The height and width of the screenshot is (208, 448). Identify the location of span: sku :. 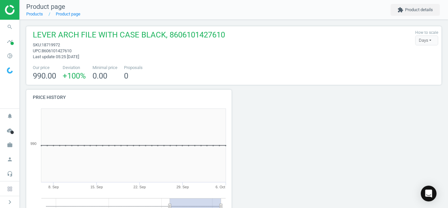
(37, 45).